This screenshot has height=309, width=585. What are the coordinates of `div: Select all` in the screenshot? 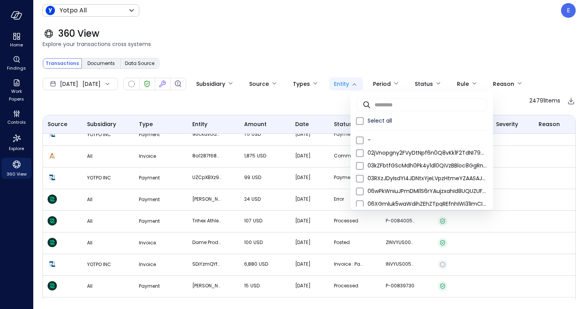 It's located at (427, 121).